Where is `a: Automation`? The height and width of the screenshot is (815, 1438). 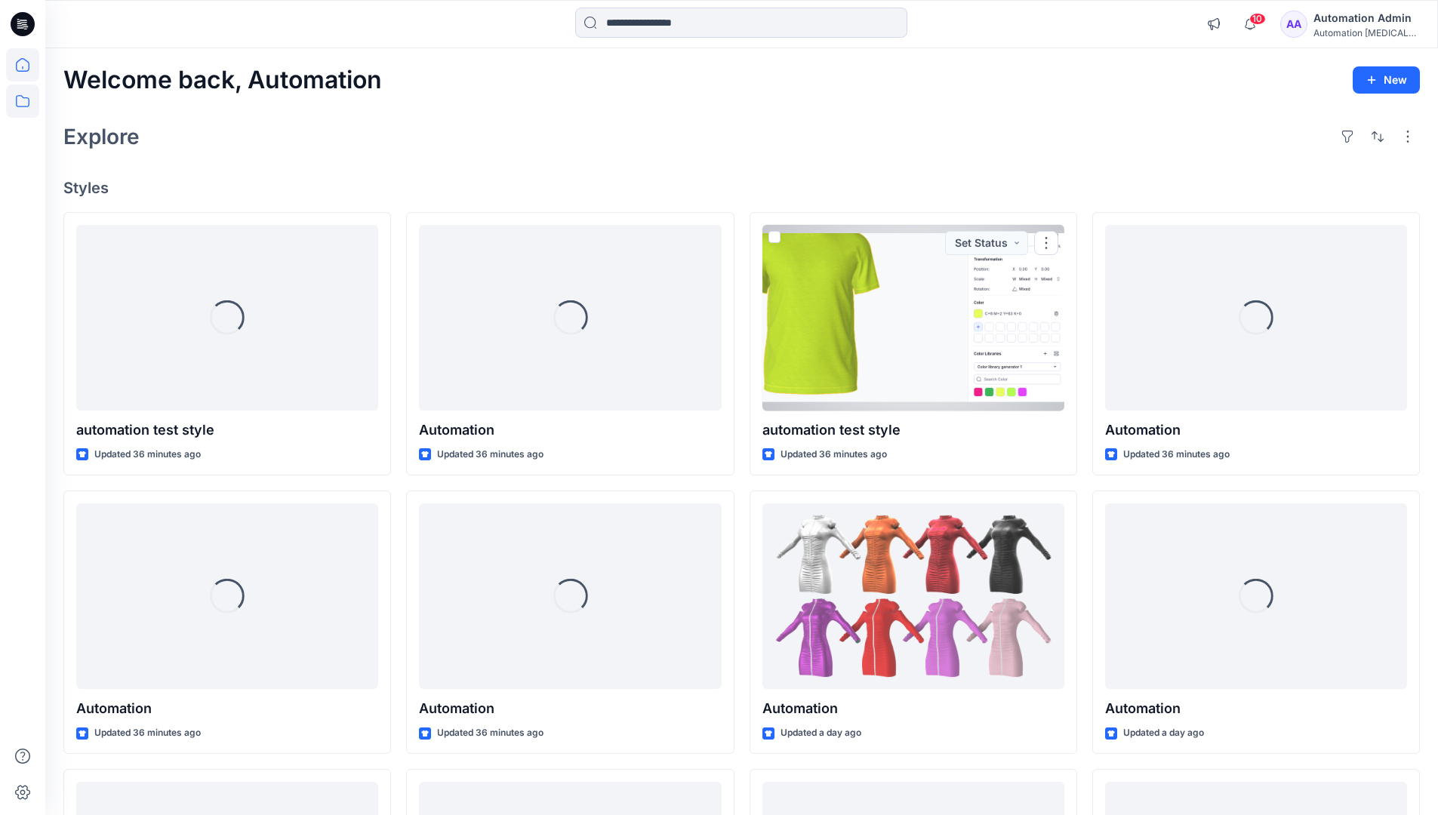 a: Automation is located at coordinates (913, 596).